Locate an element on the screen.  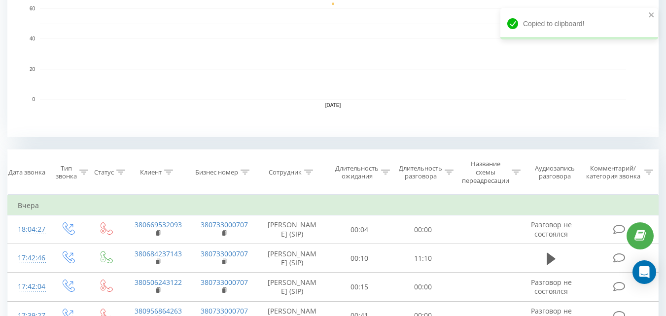
a: 380956864263 is located at coordinates (158, 311).